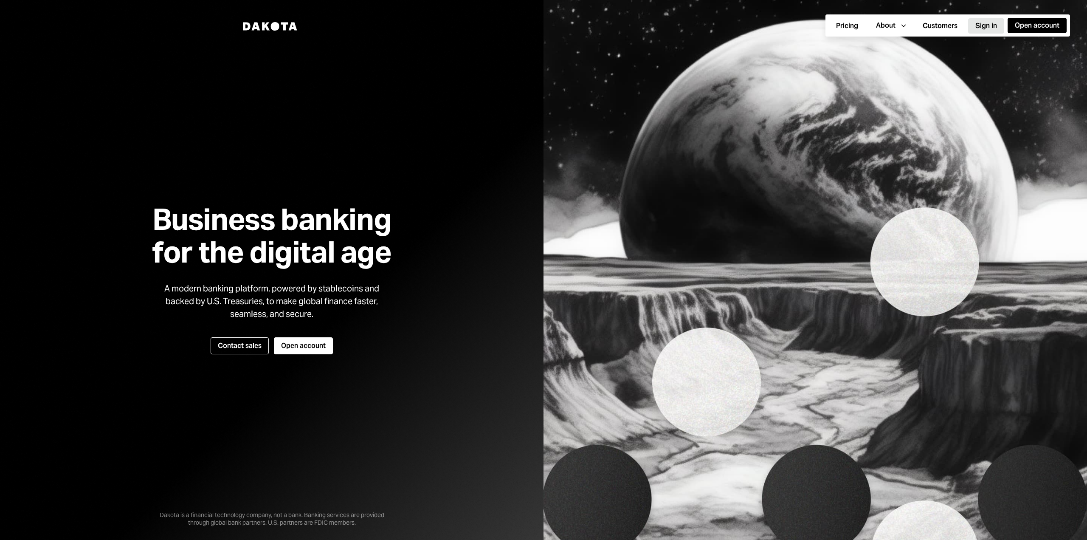 Image resolution: width=1087 pixels, height=540 pixels. What do you see at coordinates (940, 26) in the screenshot?
I see `button: Customers` at bounding box center [940, 26].